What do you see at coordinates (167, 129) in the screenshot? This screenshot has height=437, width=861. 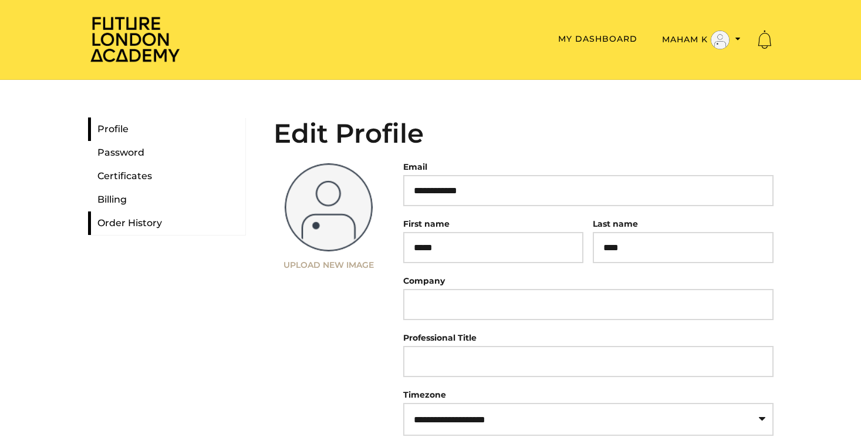 I see `a: Profile` at bounding box center [167, 129].